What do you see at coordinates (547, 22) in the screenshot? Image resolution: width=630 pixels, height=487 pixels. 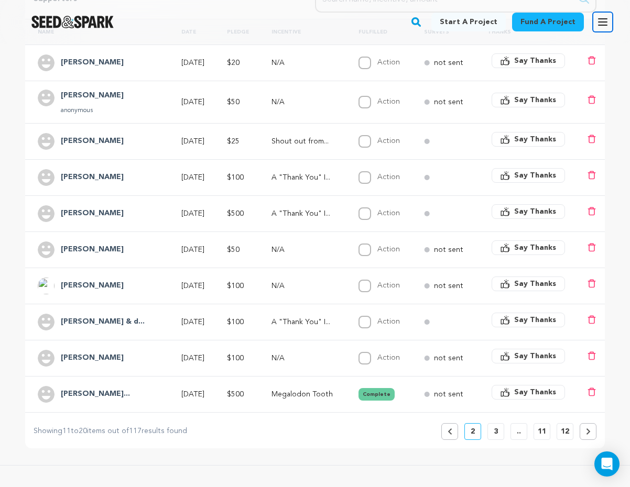 I see `a: Fund a project` at bounding box center [547, 22].